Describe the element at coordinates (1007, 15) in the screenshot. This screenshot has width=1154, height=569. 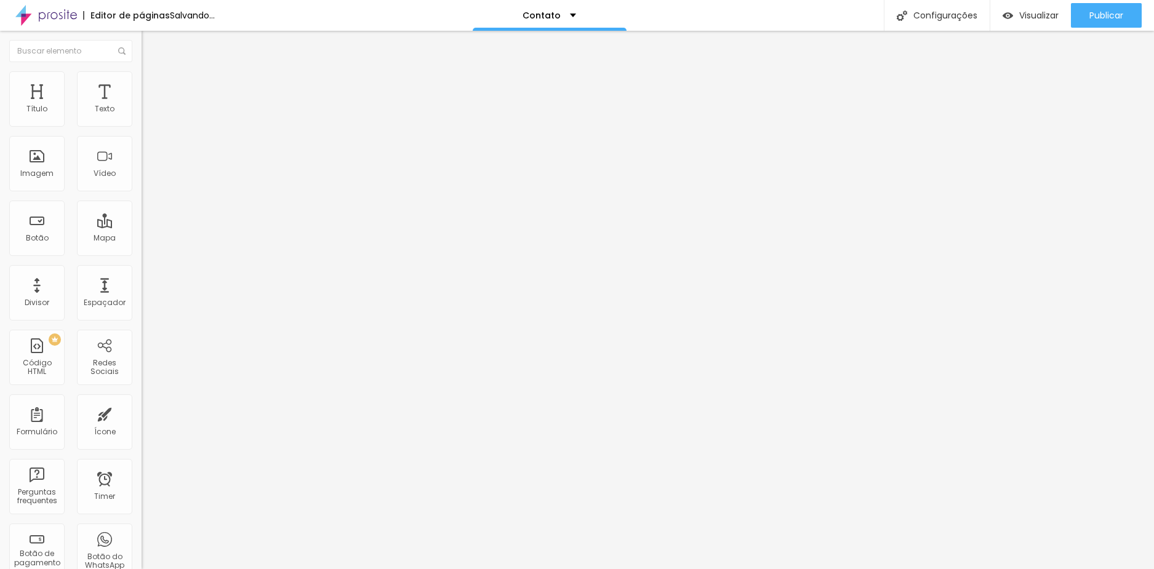
I see `img: view-1.svg` at that location.